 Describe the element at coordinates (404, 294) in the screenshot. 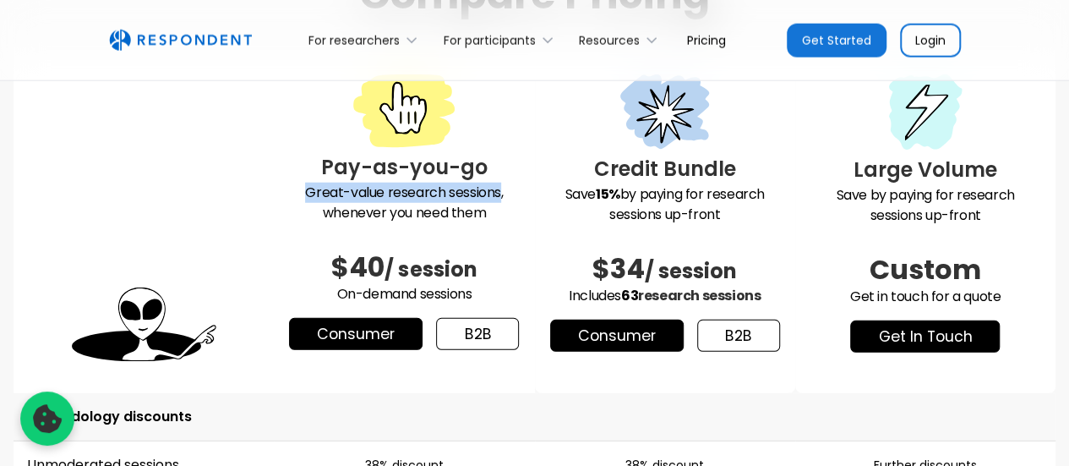

I see `p: On-demand sessions` at that location.